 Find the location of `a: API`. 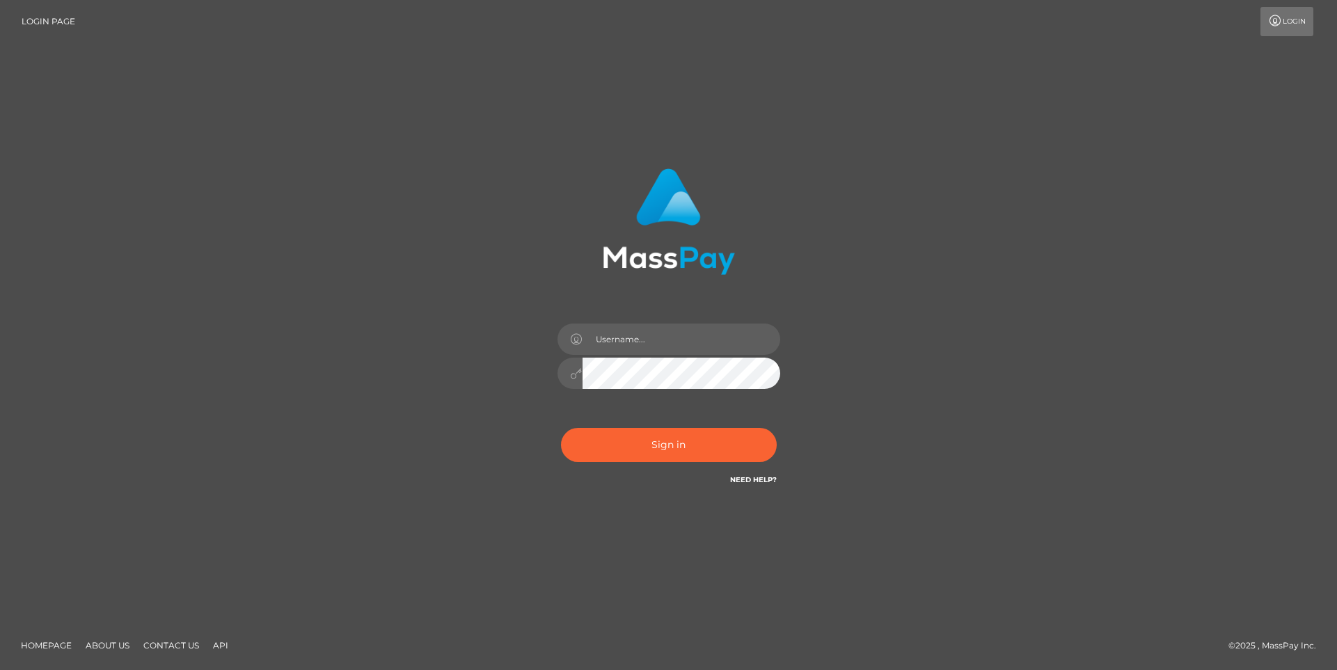

a: API is located at coordinates (221, 645).